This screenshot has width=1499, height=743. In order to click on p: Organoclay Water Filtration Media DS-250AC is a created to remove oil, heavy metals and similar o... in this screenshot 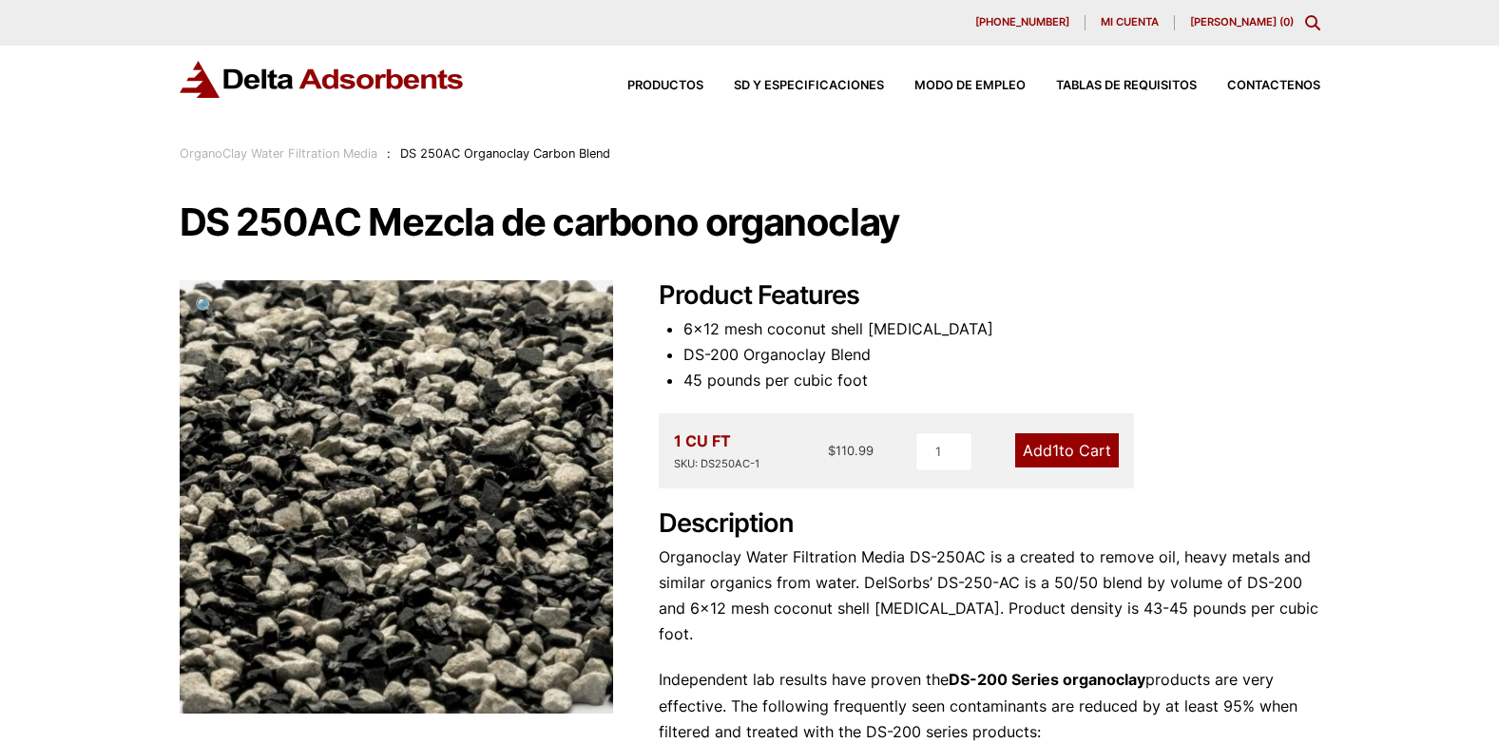, I will do `click(989, 596)`.